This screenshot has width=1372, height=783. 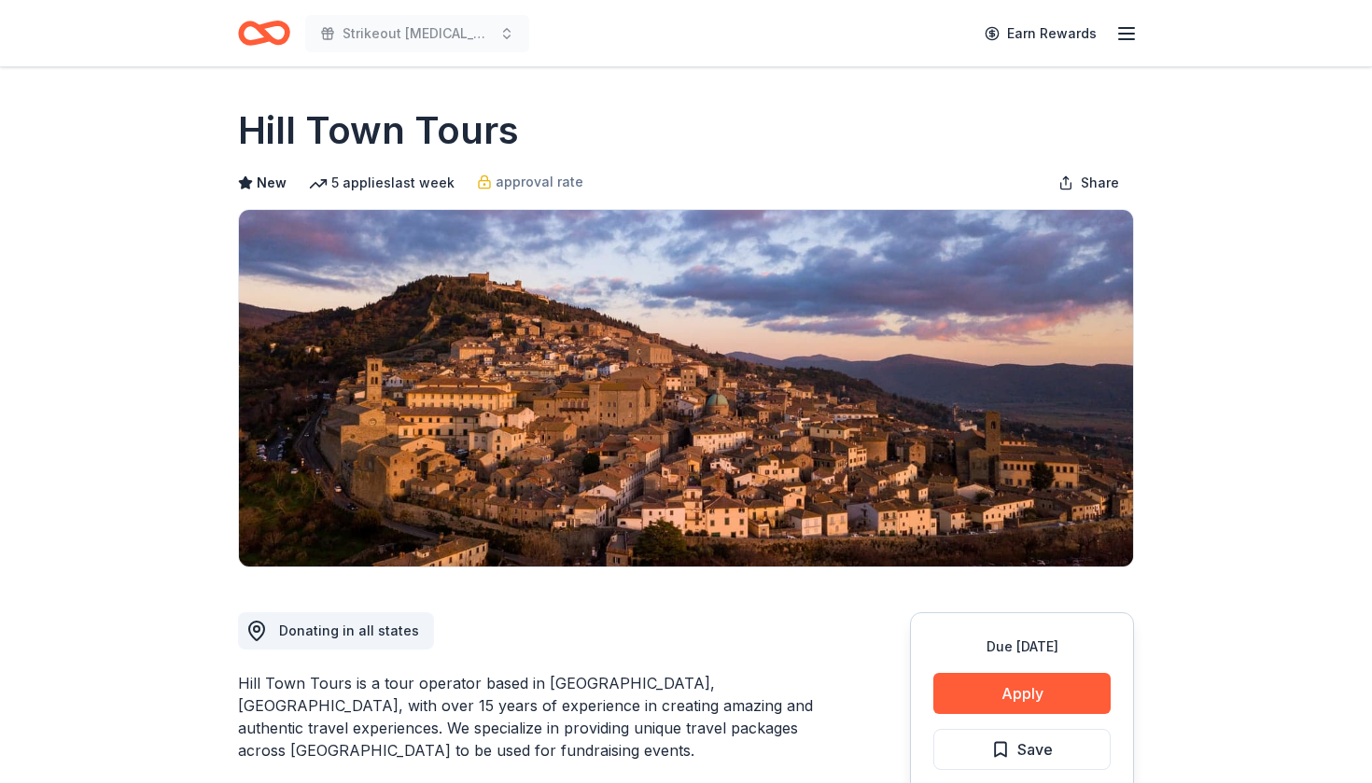 What do you see at coordinates (1040, 34) in the screenshot?
I see `a: Earn Rewards` at bounding box center [1040, 34].